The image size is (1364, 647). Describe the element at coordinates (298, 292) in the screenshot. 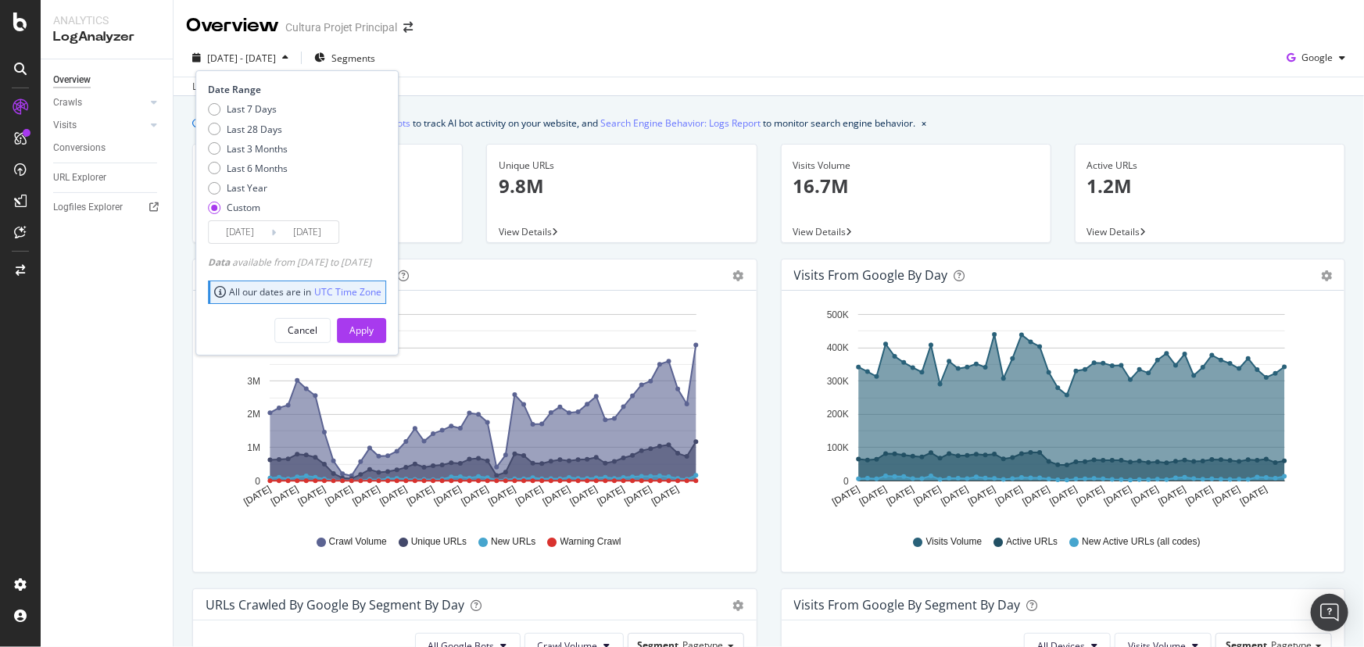

I see `div: All our dates are in` at that location.